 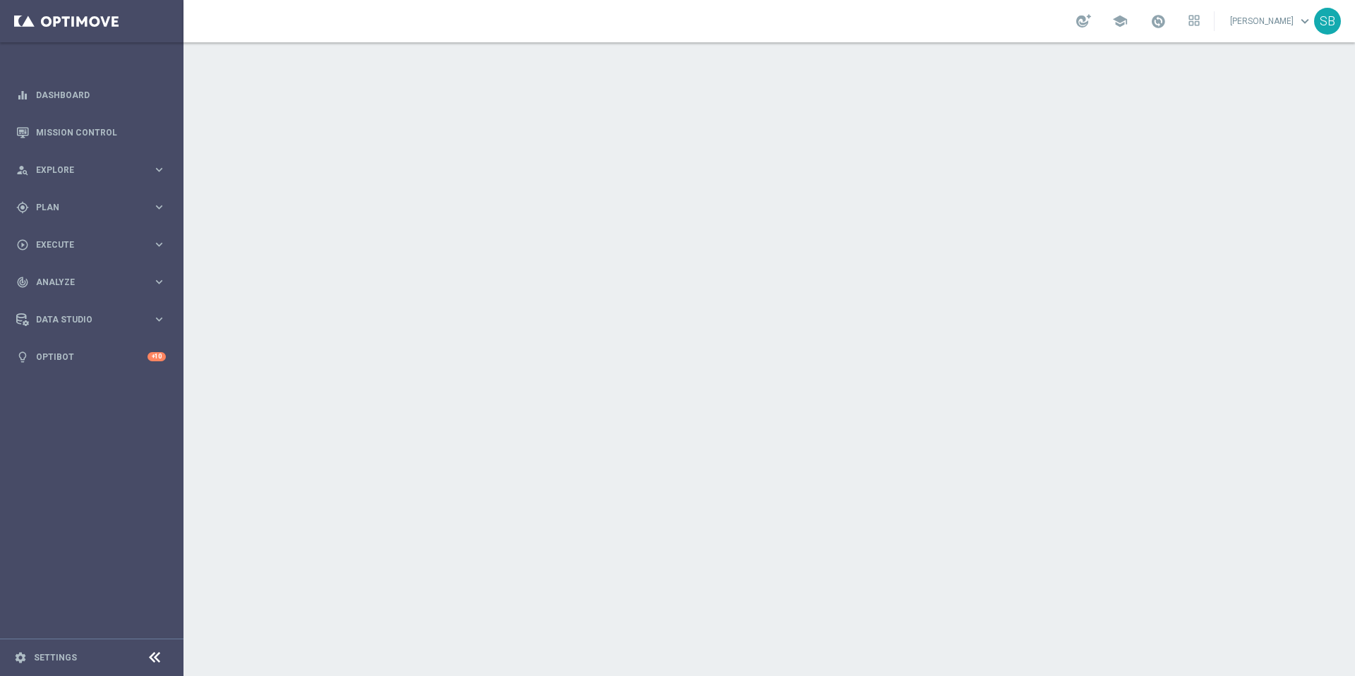 I want to click on span: Plan, so click(x=94, y=207).